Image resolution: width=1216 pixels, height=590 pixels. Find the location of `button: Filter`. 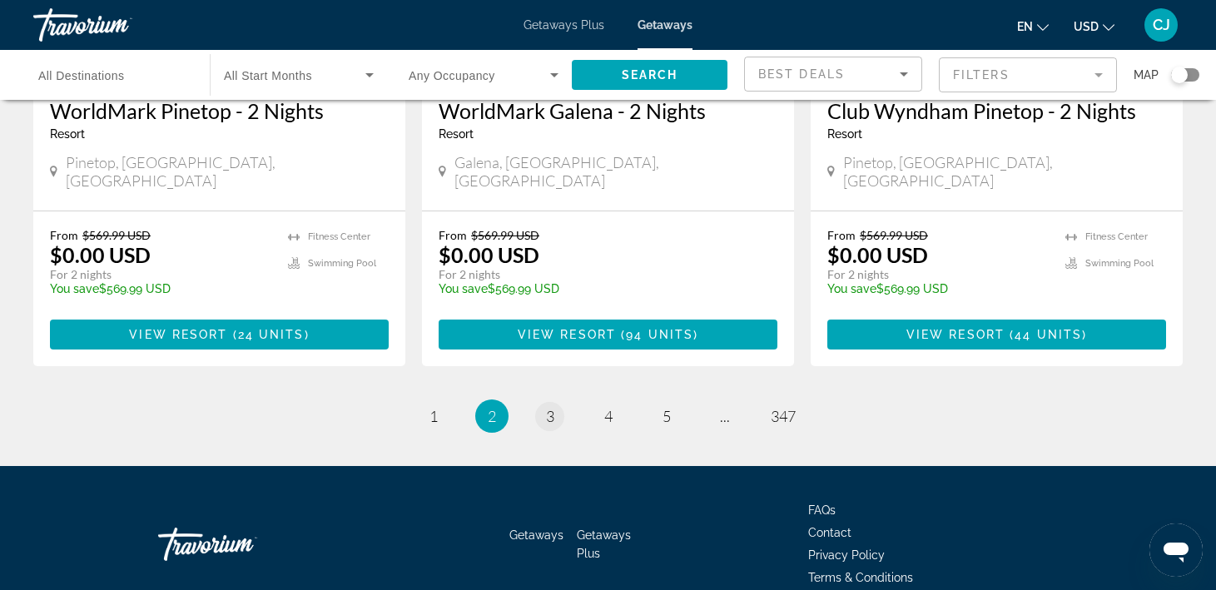

button: Filter is located at coordinates (1028, 75).